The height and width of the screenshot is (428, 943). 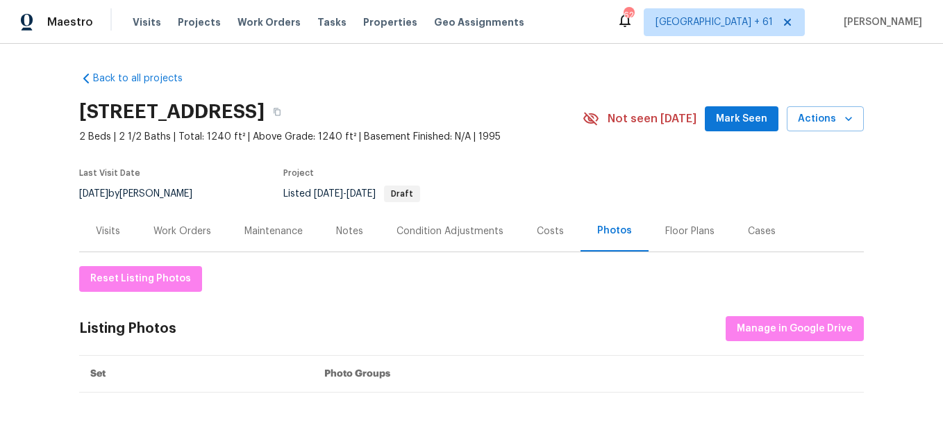 I want to click on span: Last Visit Date, so click(x=110, y=173).